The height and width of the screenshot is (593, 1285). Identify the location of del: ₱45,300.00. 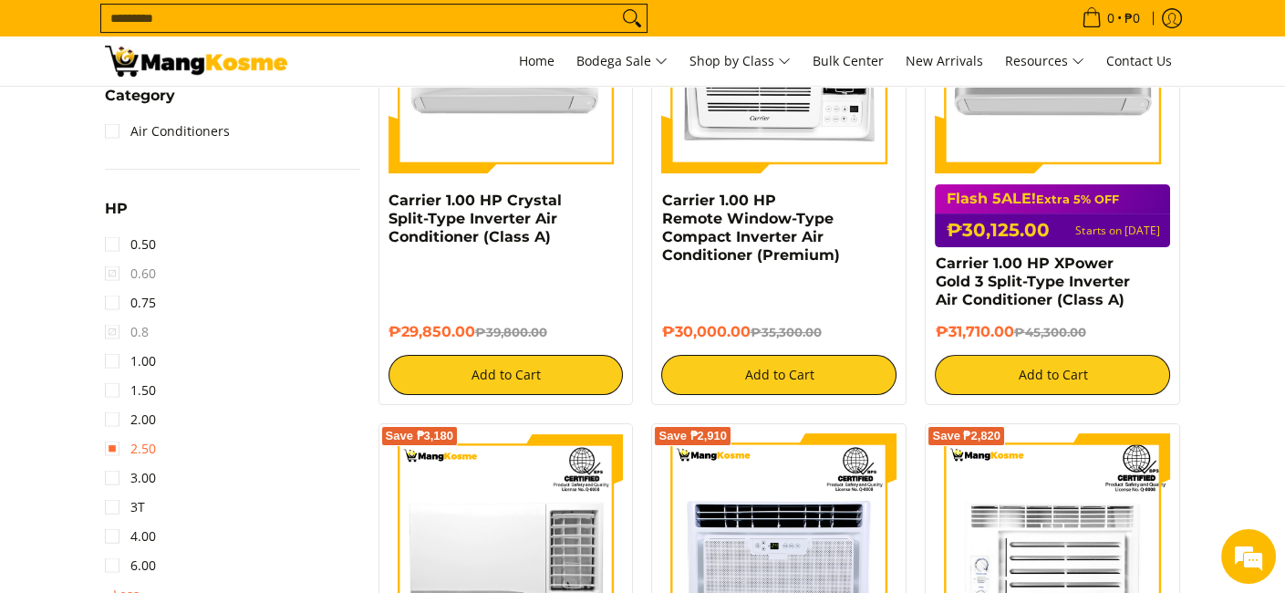
(1049, 332).